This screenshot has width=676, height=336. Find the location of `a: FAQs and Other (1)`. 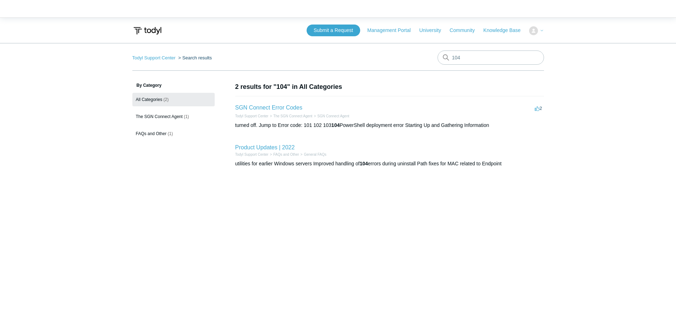

a: FAQs and Other (1) is located at coordinates (174, 134).